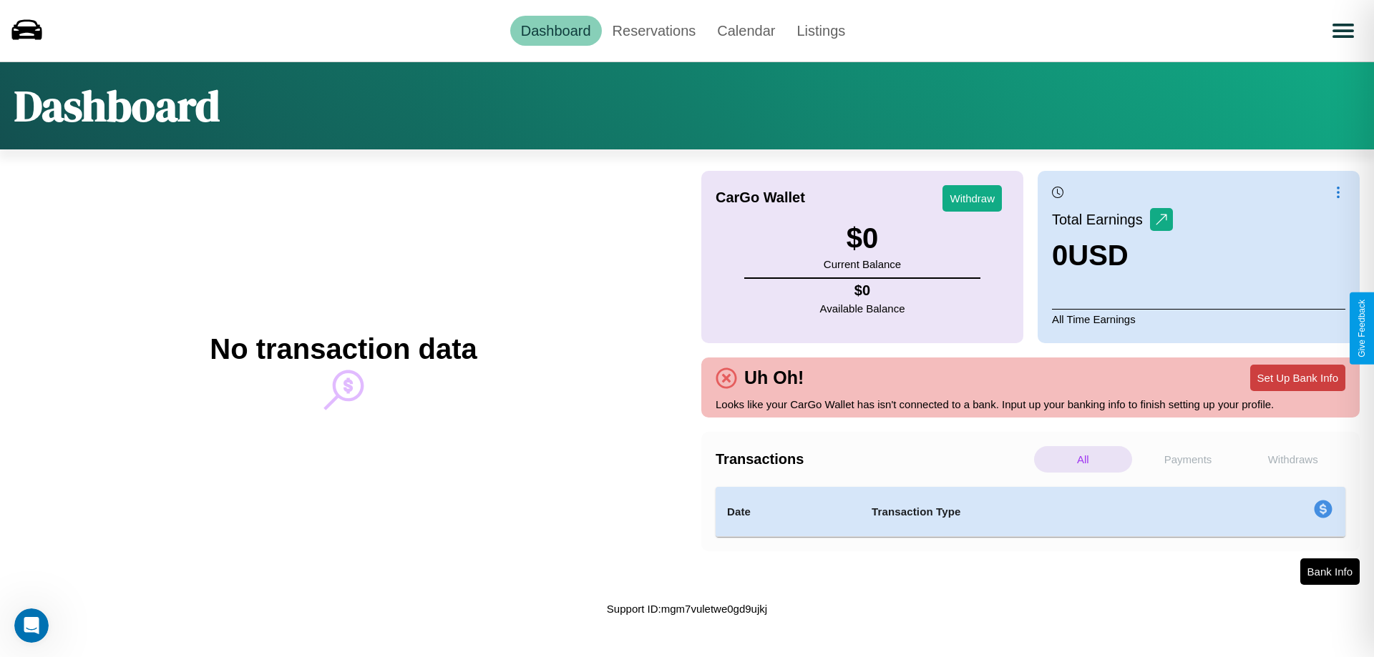 The width and height of the screenshot is (1374, 657). I want to click on a: Calendar, so click(745, 31).